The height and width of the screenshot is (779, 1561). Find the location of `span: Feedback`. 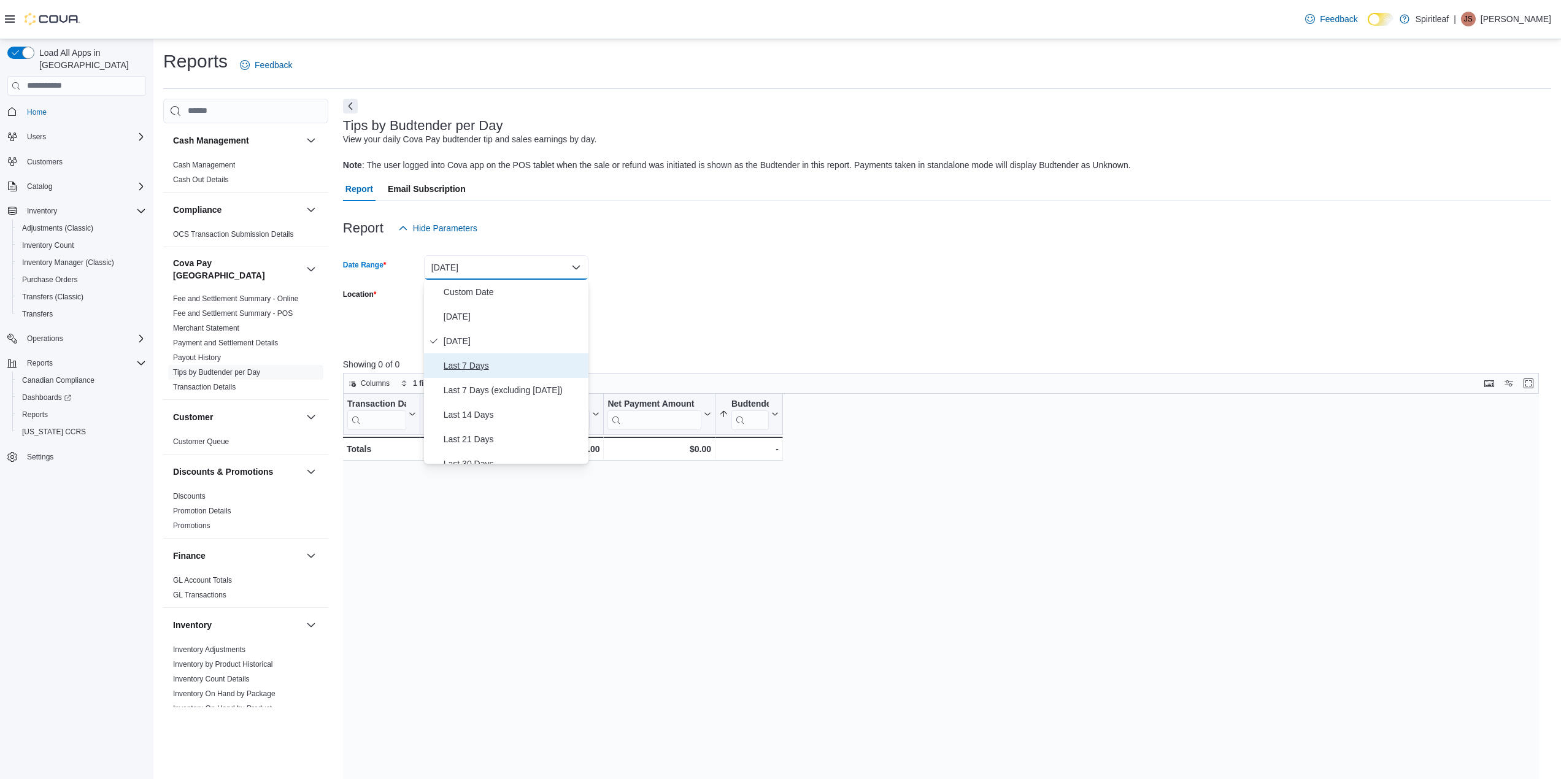

span: Feedback is located at coordinates (1338, 19).